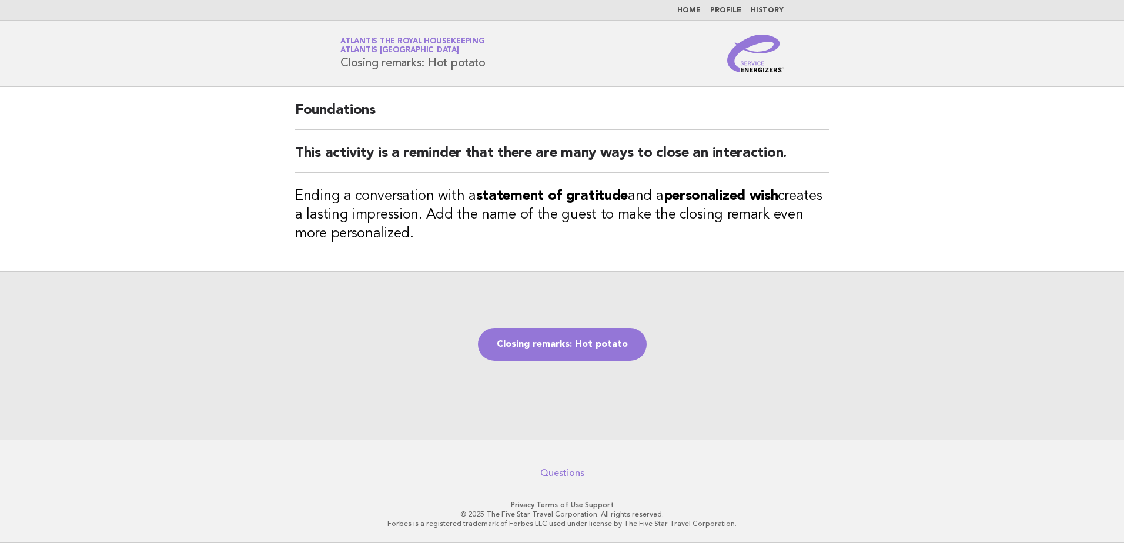 This screenshot has height=543, width=1124. Describe the element at coordinates (522, 505) in the screenshot. I see `a: Privacy` at that location.